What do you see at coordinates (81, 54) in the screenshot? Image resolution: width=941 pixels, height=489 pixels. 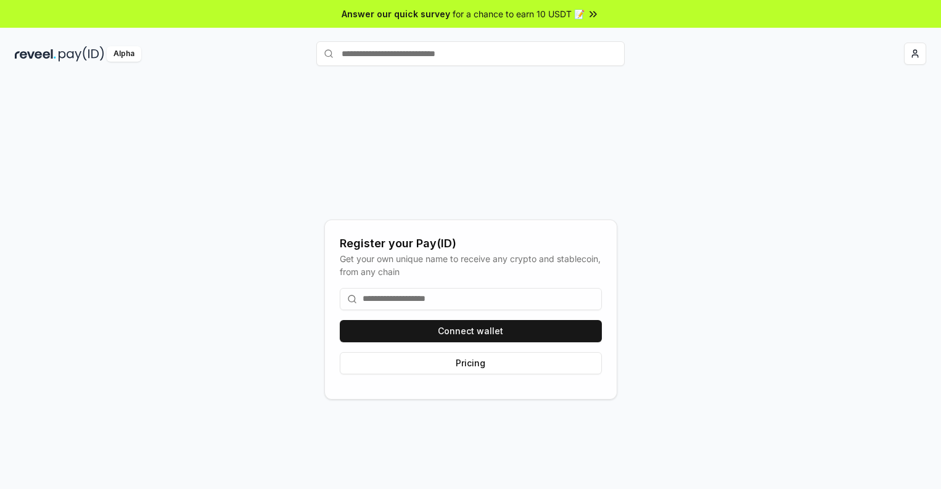 I see `img: pay_id` at bounding box center [81, 54].